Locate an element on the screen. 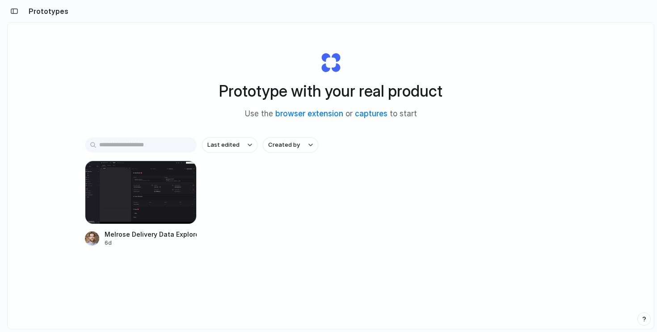  h1: Prototype with your real product is located at coordinates (331, 91).